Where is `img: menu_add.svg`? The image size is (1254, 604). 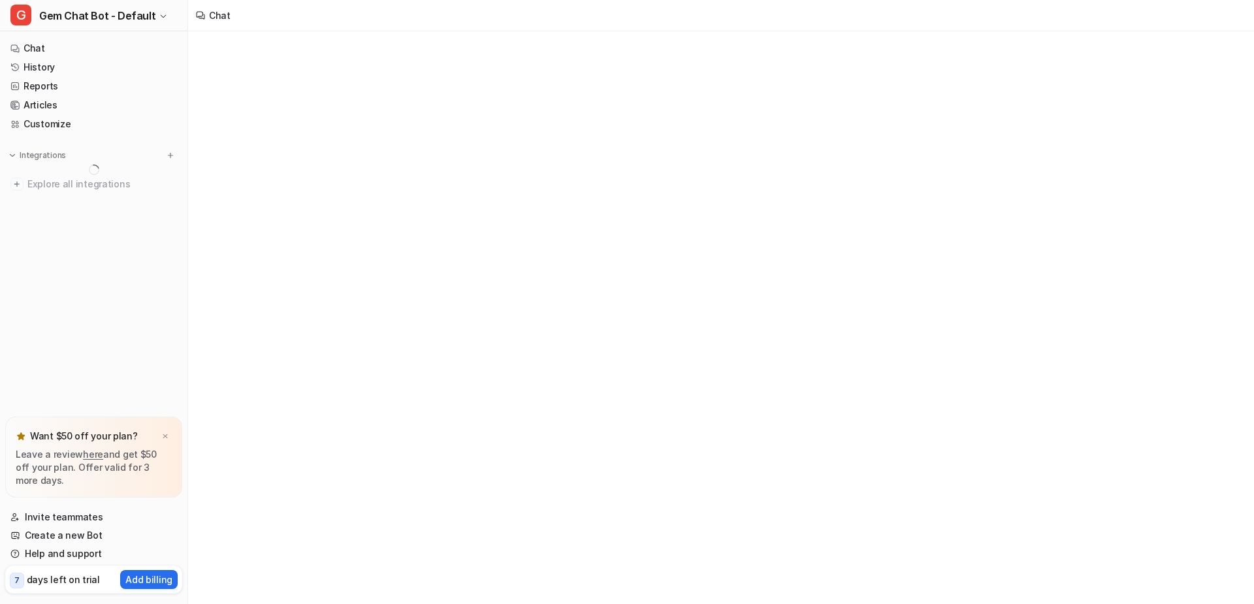
img: menu_add.svg is located at coordinates (170, 155).